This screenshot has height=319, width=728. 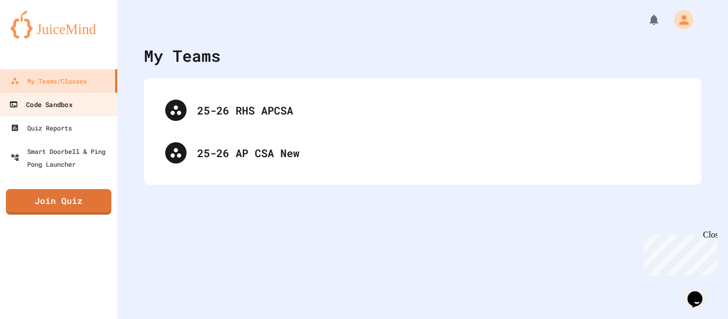 I want to click on a: Join Quiz, so click(x=59, y=202).